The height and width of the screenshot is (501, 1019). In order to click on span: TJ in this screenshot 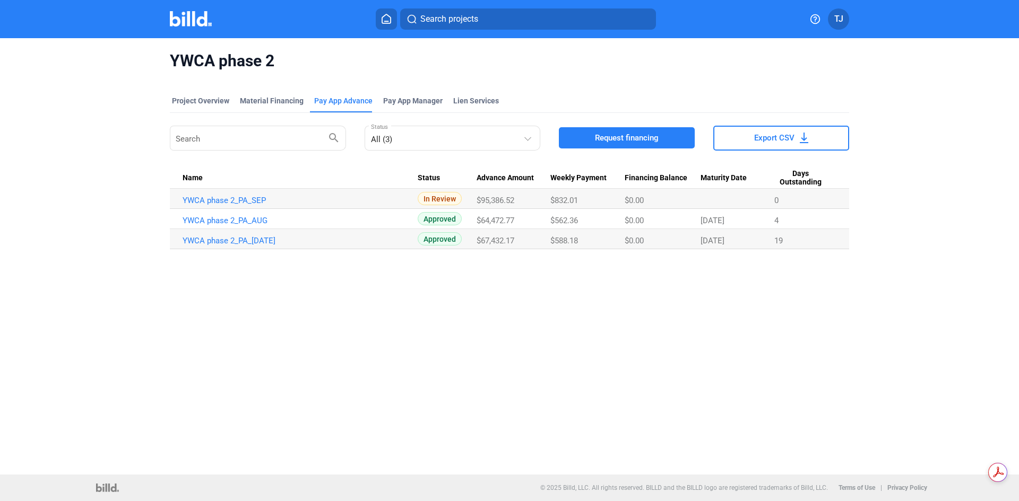, I will do `click(838, 19)`.